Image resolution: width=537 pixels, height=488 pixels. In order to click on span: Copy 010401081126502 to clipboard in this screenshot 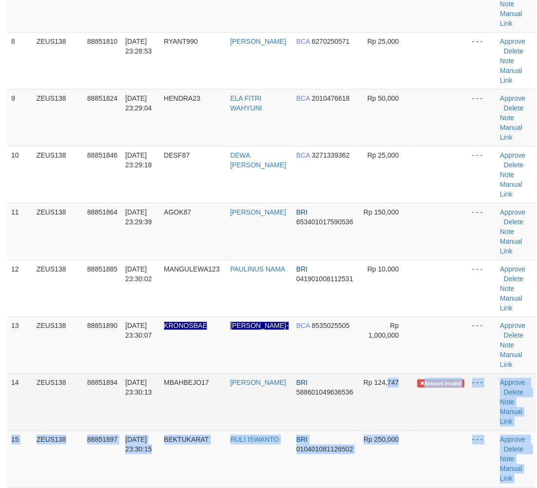, I will do `click(325, 450)`.